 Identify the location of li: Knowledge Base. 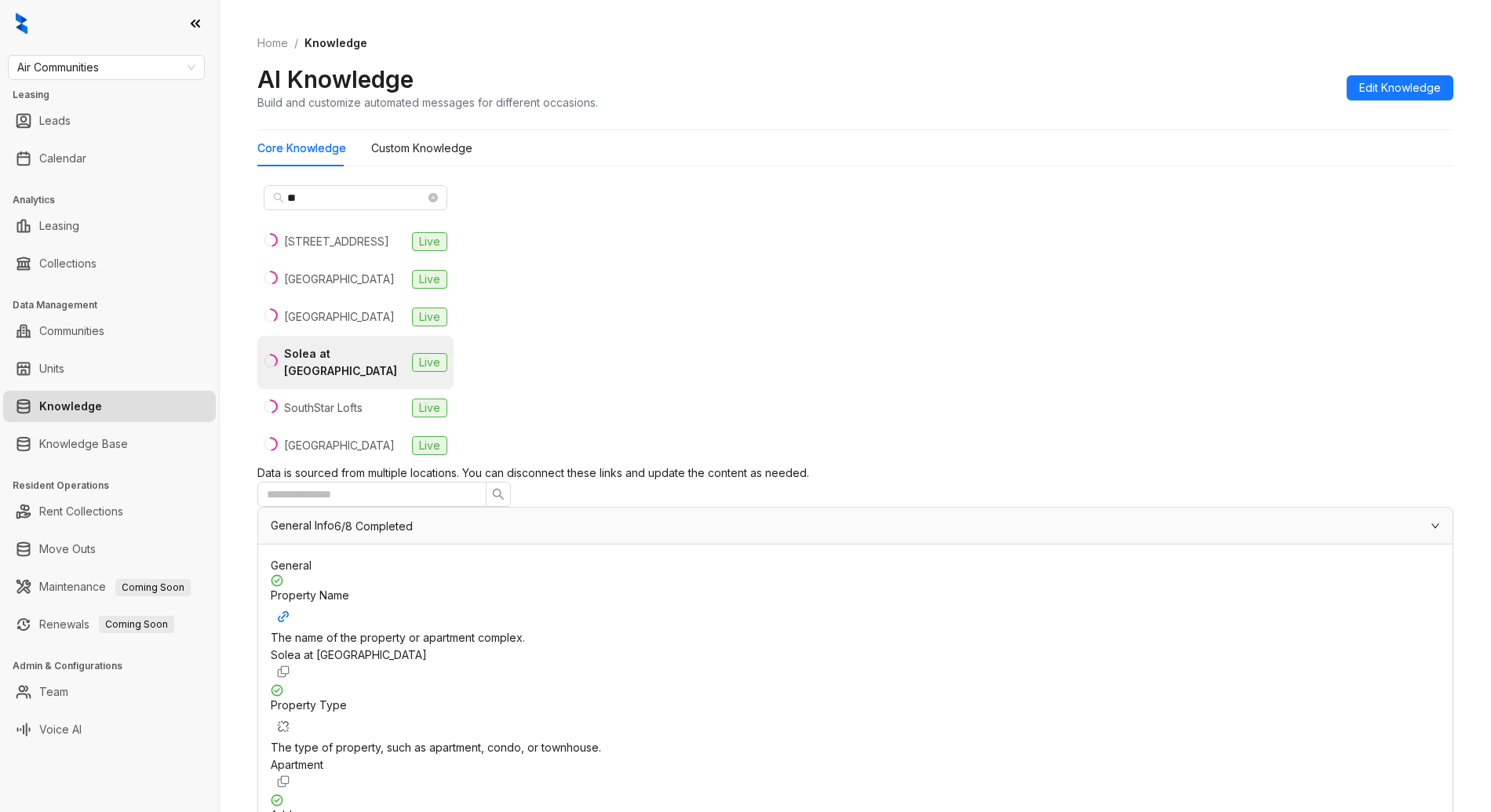
(109, 444).